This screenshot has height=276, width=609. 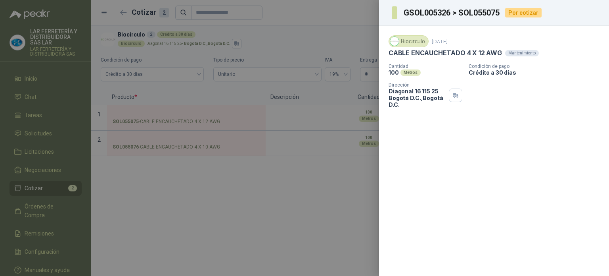 I want to click on div: Biocirculo, so click(x=408, y=41).